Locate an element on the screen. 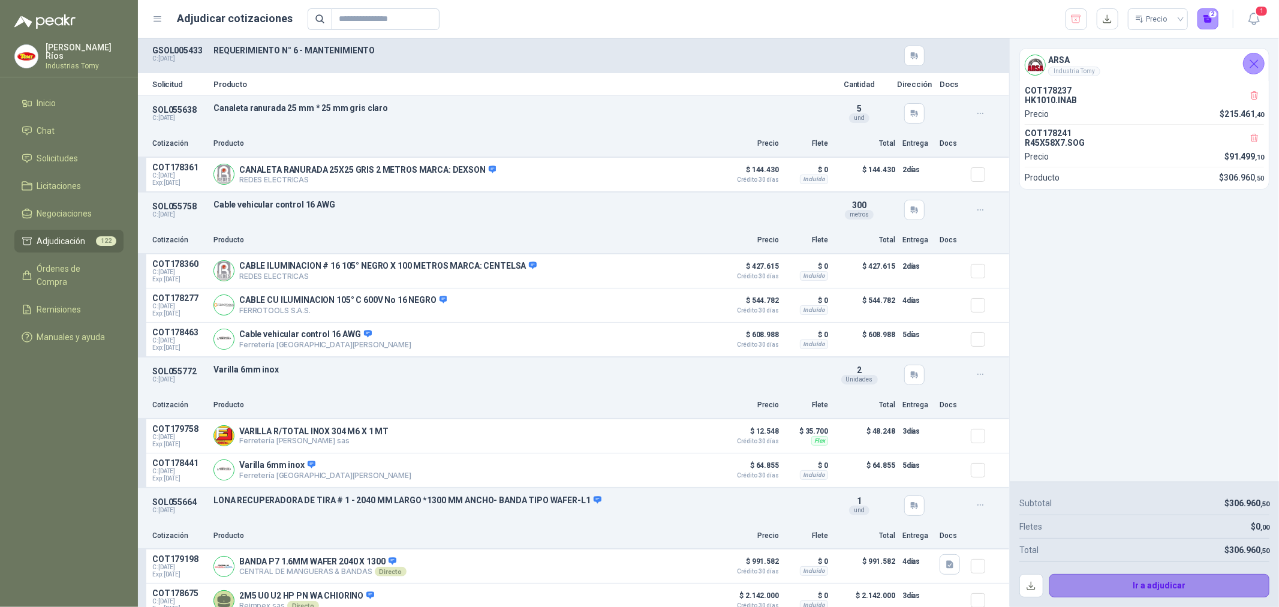 The height and width of the screenshot is (607, 1279). p: $ 64.855 is located at coordinates (865, 470).